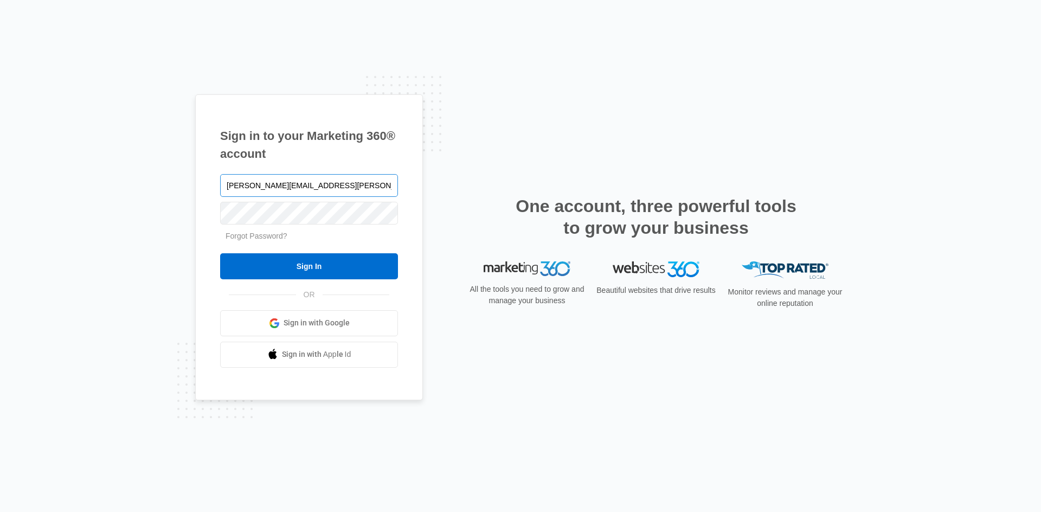 The width and height of the screenshot is (1041, 512). I want to click on div: Keywords by Traffic, so click(151, 67).